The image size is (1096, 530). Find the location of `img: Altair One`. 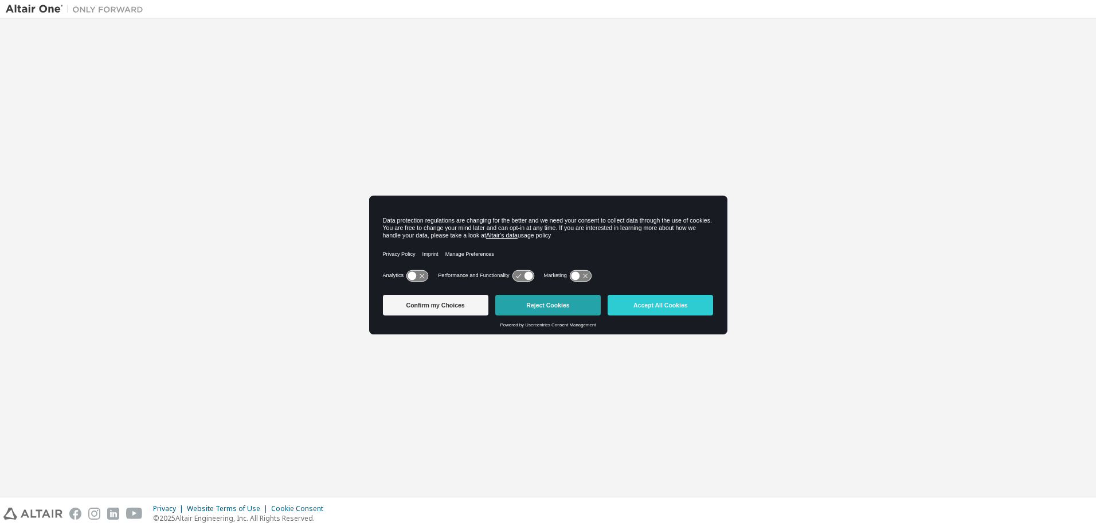

img: Altair One is located at coordinates (77, 9).